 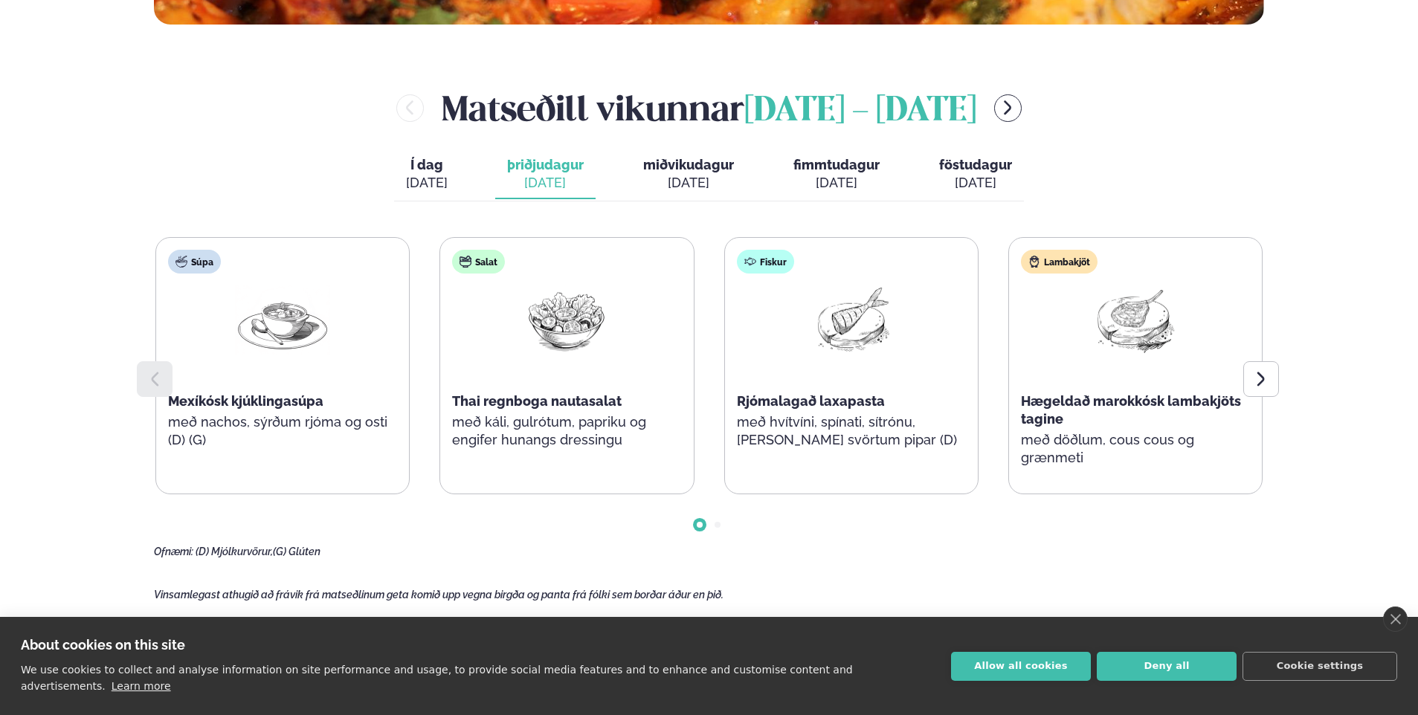 What do you see at coordinates (1167, 666) in the screenshot?
I see `button: Deny all` at bounding box center [1167, 666].